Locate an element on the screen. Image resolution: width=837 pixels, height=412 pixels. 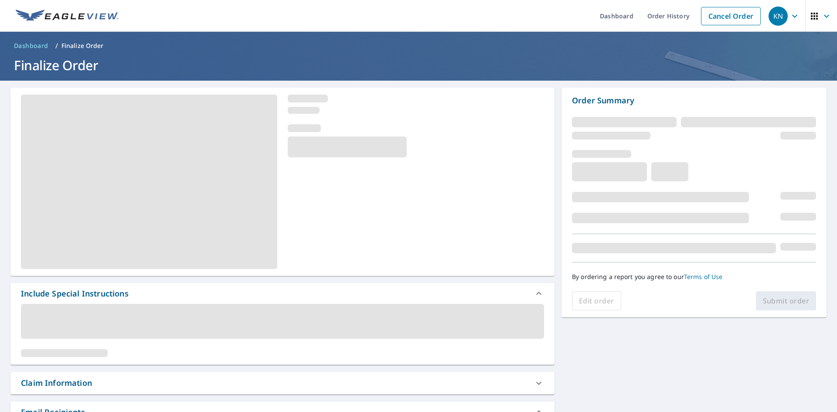
p: Finalize Order is located at coordinates (82, 46).